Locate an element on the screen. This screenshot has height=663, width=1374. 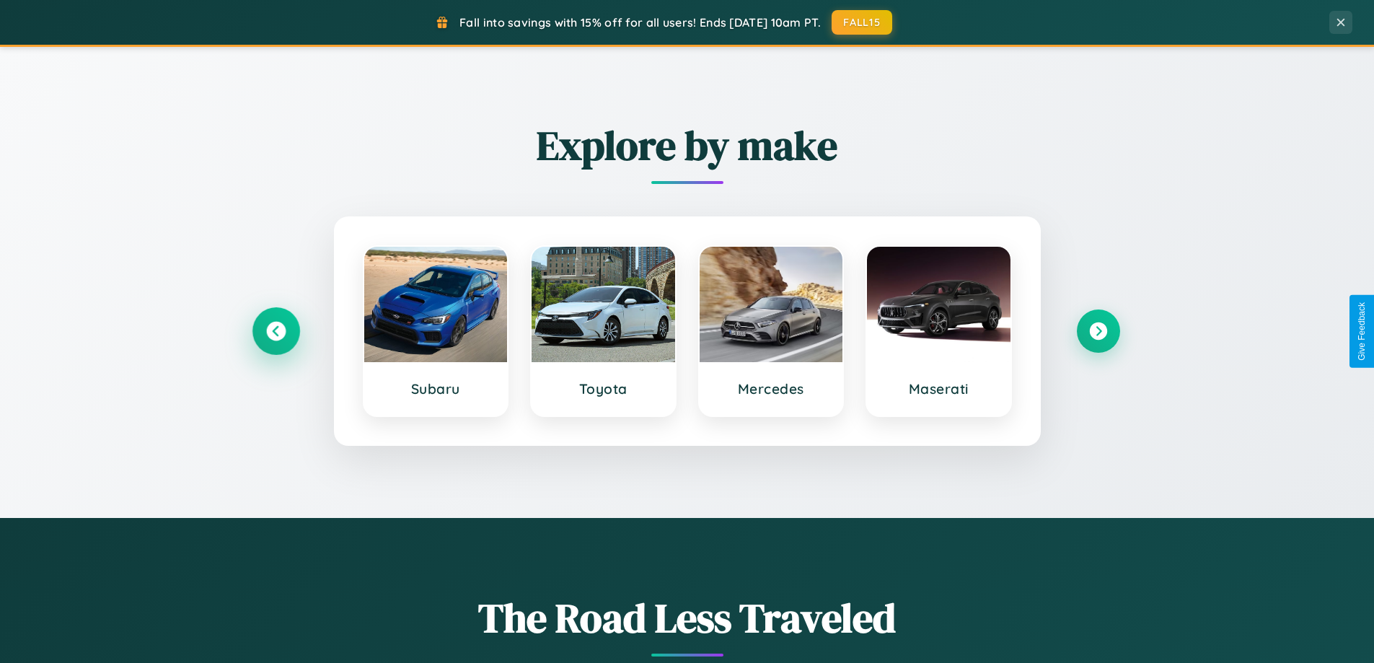
h3: Mercedes is located at coordinates (771, 389).